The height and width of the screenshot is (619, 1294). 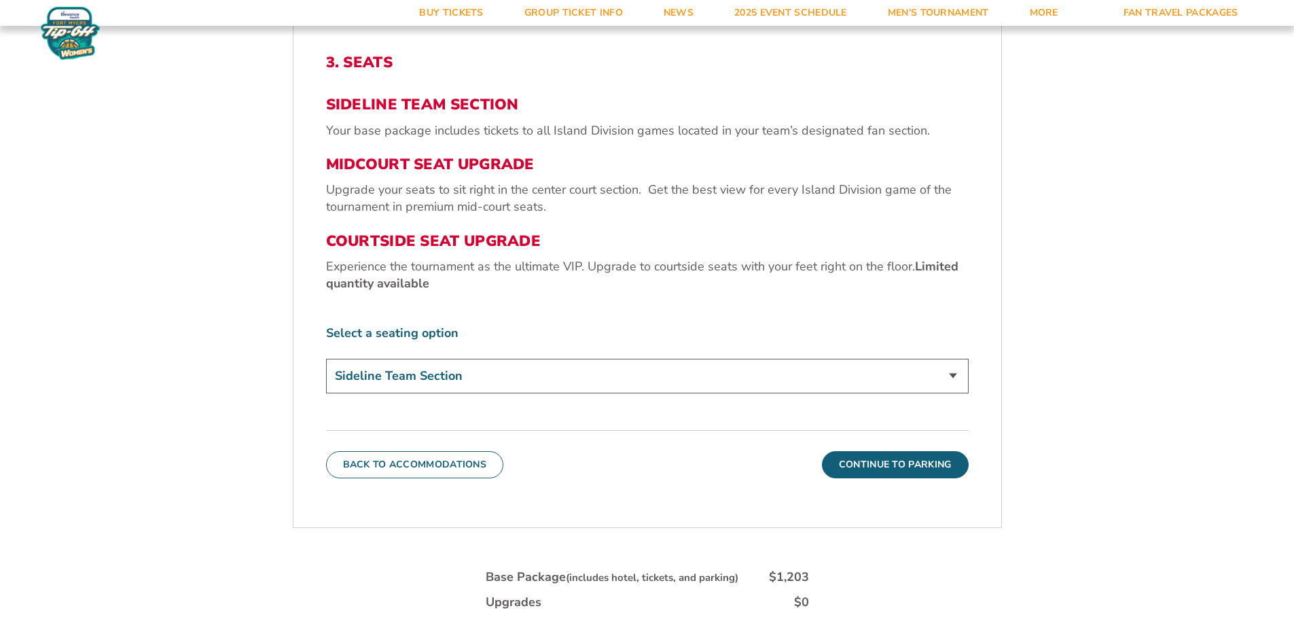 I want to click on div: $0, so click(x=802, y=602).